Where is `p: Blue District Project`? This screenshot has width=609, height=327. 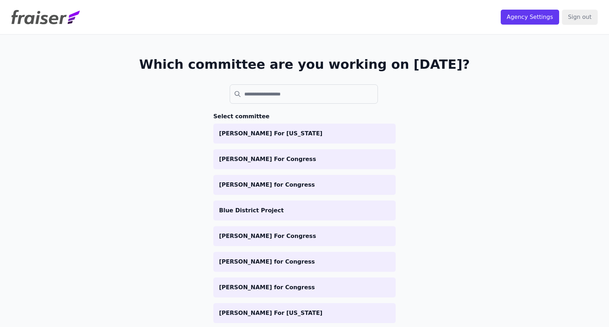 p: Blue District Project is located at coordinates (305, 211).